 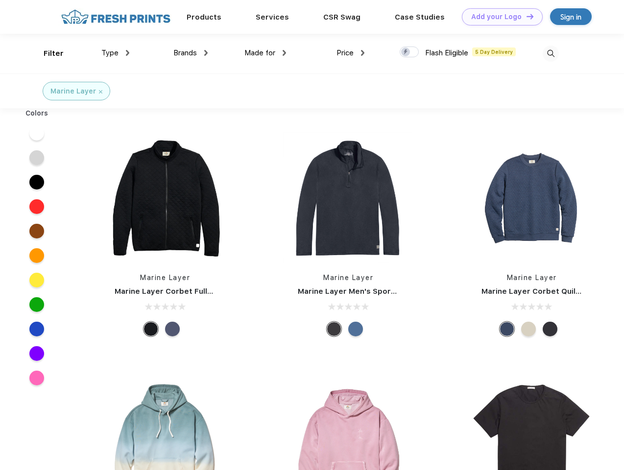 I want to click on div: Navy Heather, so click(x=507, y=329).